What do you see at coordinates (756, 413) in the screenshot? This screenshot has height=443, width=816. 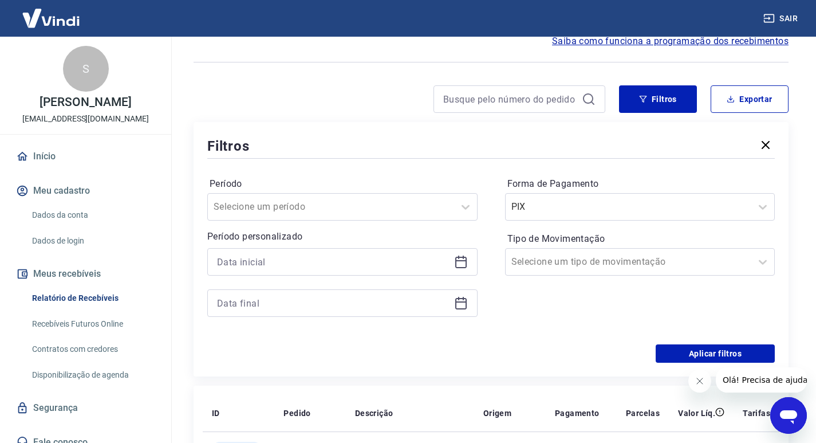 I see `p: Tarifas` at bounding box center [756, 413].